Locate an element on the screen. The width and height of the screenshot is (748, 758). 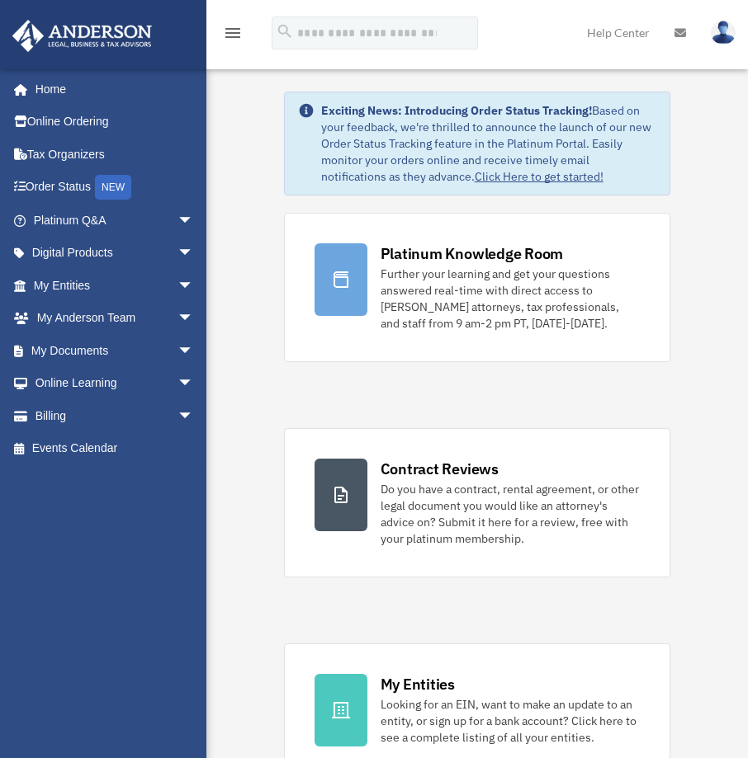
div: Based on your feedback, we're thrilled to announce the launch of our new Order Status Tracking fe... is located at coordinates (489, 144).